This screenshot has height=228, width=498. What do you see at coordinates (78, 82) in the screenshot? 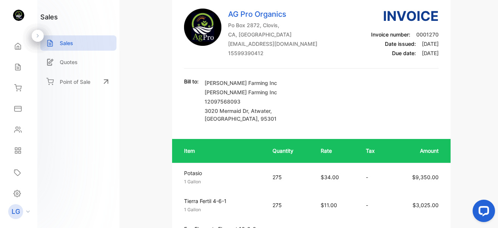
I see `a: Point of Sale` at bounding box center [78, 82].